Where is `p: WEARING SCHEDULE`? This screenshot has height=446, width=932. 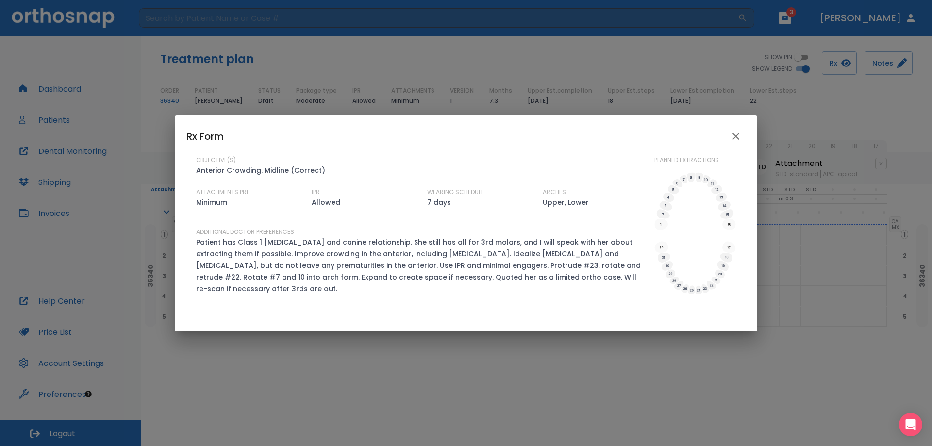
p: WEARING SCHEDULE is located at coordinates (455, 192).